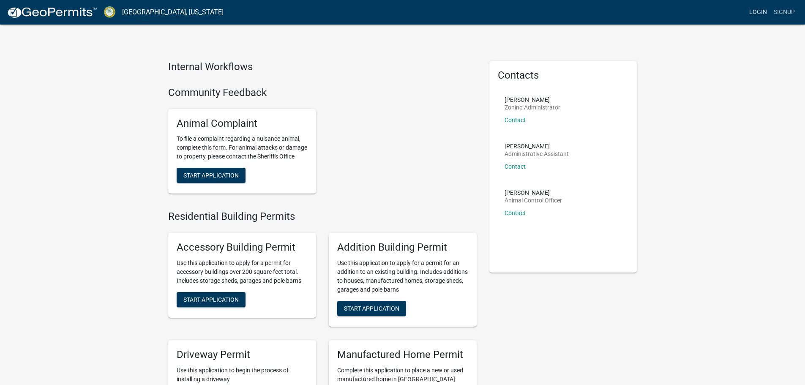 The width and height of the screenshot is (805, 385). I want to click on img: Crawford County, Georgia, so click(110, 12).